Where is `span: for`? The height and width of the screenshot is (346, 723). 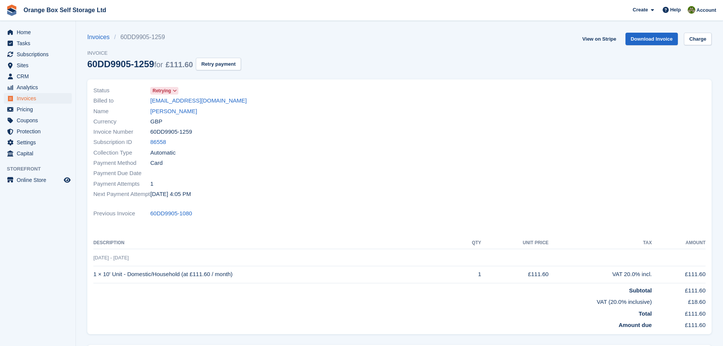
span: for is located at coordinates (158, 65).